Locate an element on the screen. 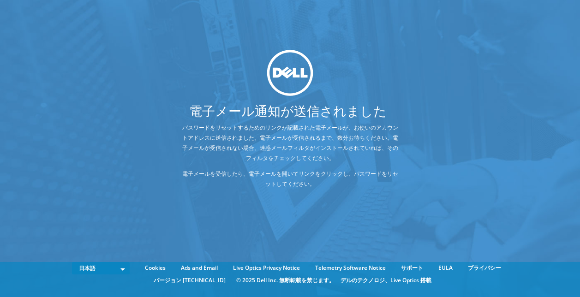 Image resolution: width=580 pixels, height=297 pixels. p: パスワードをリセットするためのリンクが記載された電子メールが、お使いのアカウントアドレスに送信されました。電子メールが受信されるまで、数分お待ちください。電子メールが受信されない場合、迷惑メール... is located at coordinates (290, 143).